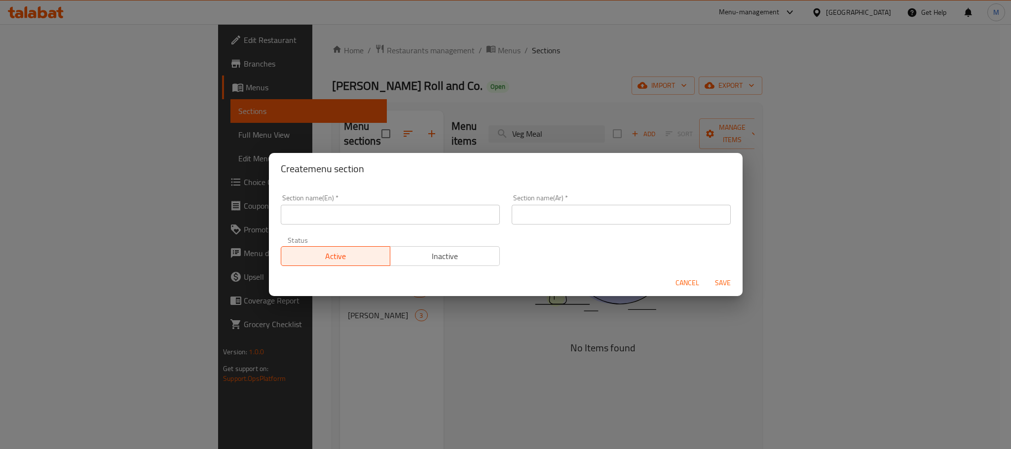 The height and width of the screenshot is (449, 1011). What do you see at coordinates (445, 256) in the screenshot?
I see `span: Inactive` at bounding box center [445, 256].